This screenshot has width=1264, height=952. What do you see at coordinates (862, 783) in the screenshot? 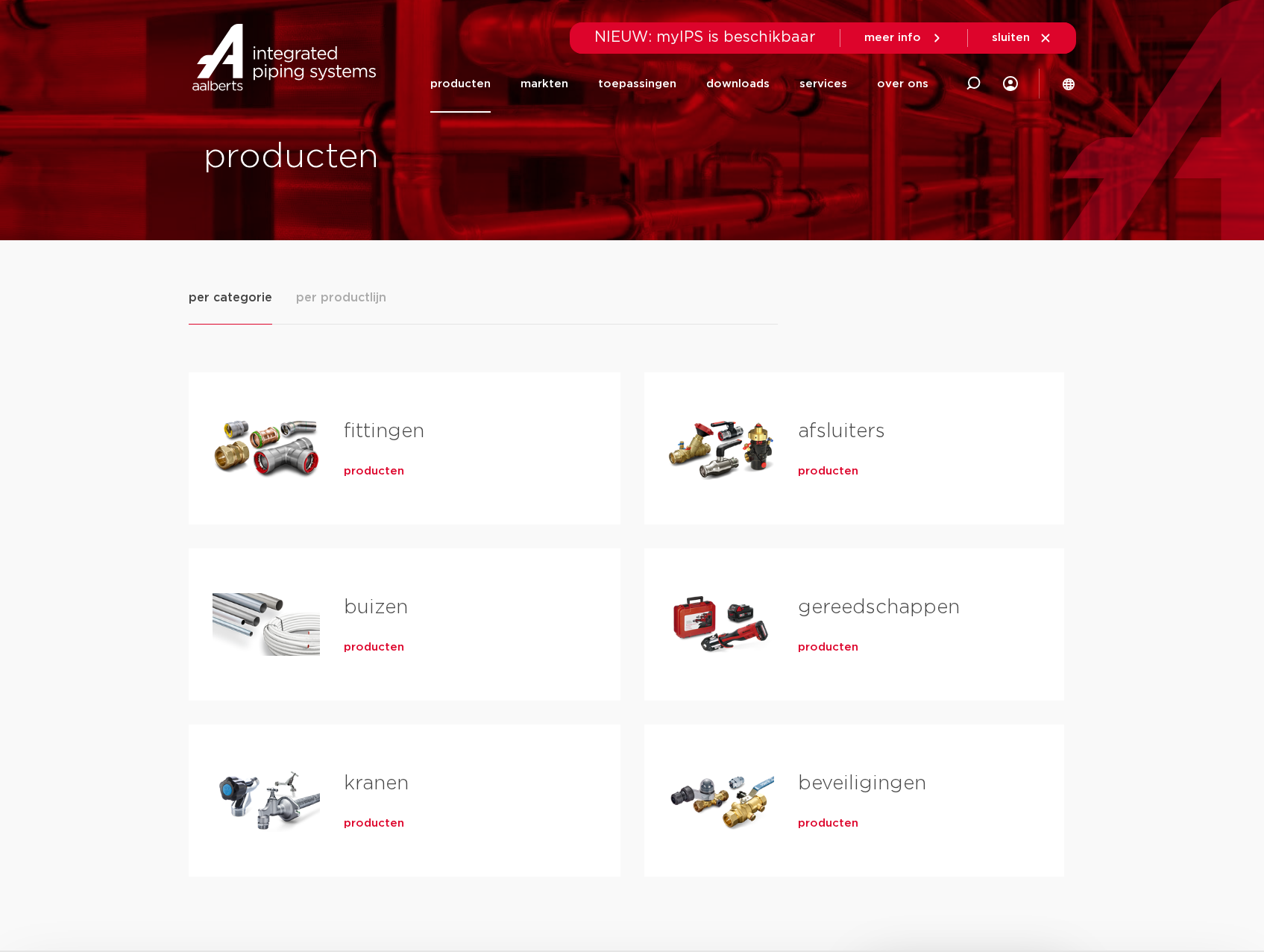
I see `a: beveiligingen` at bounding box center [862, 783].